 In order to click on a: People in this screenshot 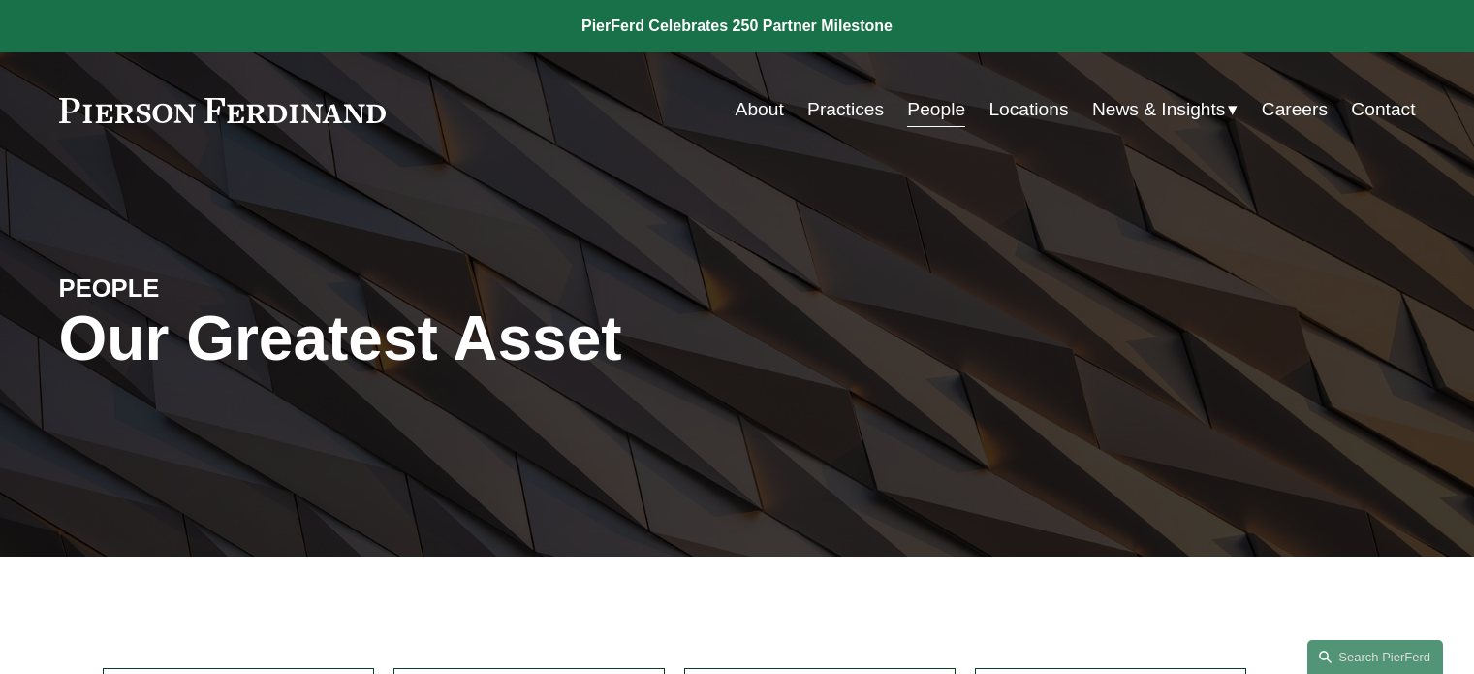, I will do `click(936, 110)`.